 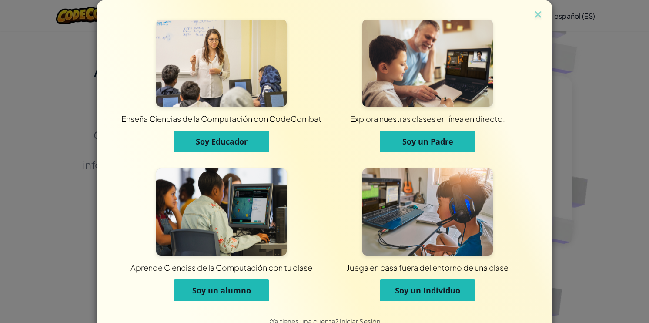 What do you see at coordinates (428, 141) in the screenshot?
I see `span: Soy un Padre` at bounding box center [428, 141].